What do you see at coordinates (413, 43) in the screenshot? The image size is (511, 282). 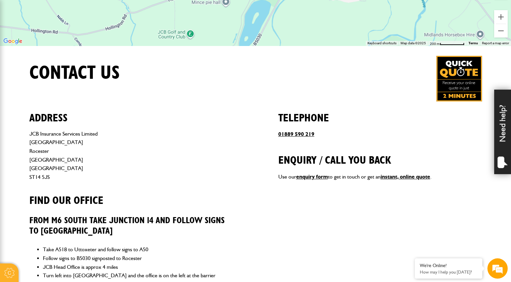 I see `span: Map data ©2025` at bounding box center [413, 43].